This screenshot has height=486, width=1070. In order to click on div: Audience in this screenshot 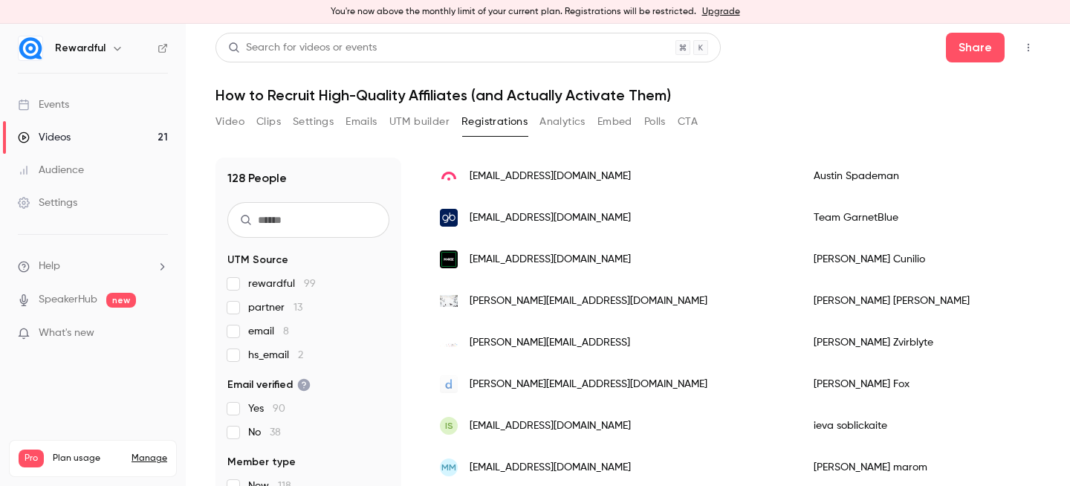, I will do `click(51, 170)`.